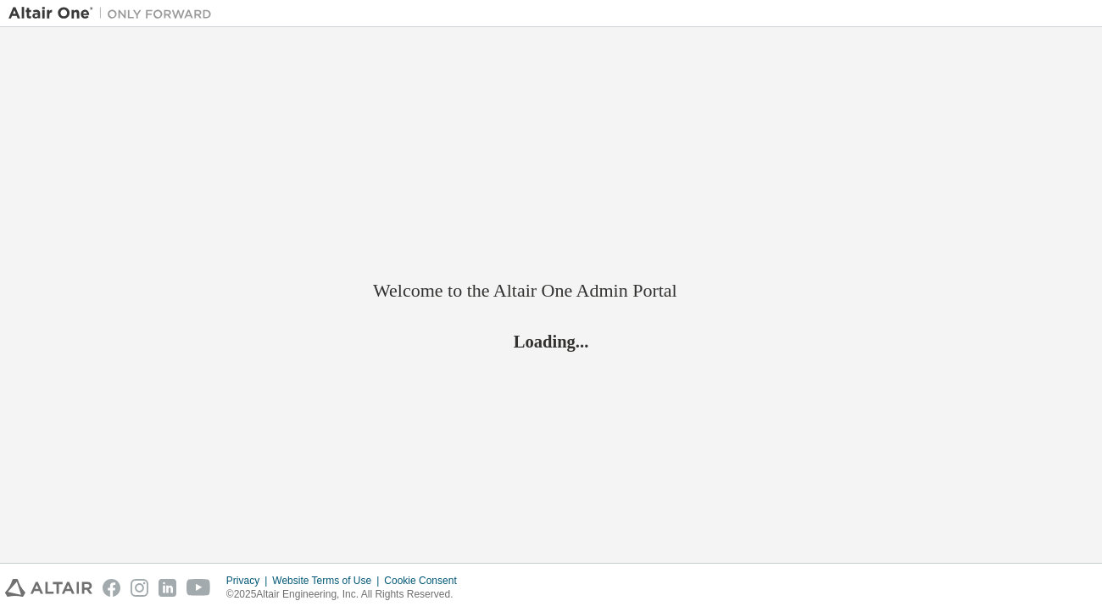 The image size is (1102, 612). What do you see at coordinates (167, 588) in the screenshot?
I see `img: linkedin.svg` at bounding box center [167, 588].